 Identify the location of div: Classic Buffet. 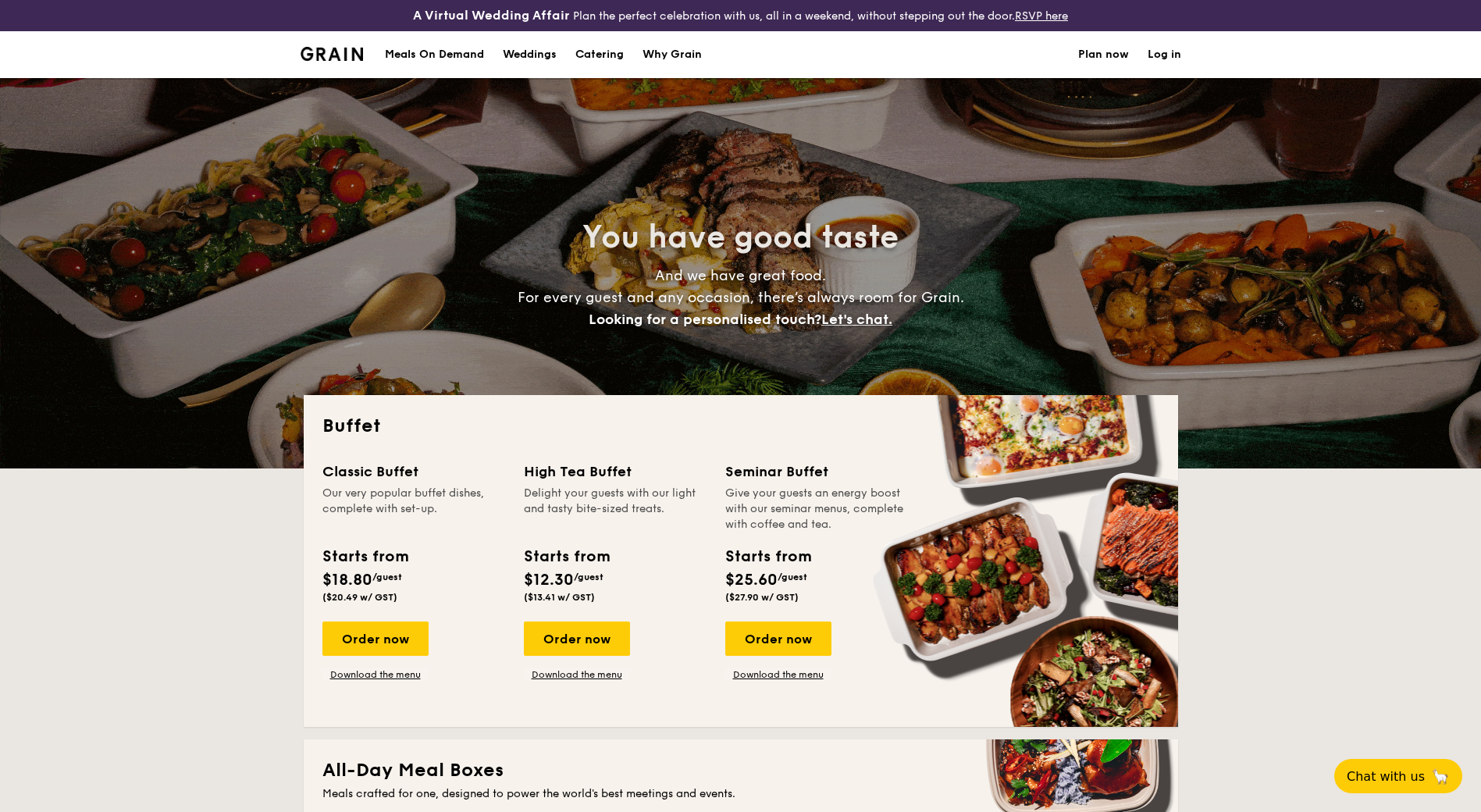
(414, 472).